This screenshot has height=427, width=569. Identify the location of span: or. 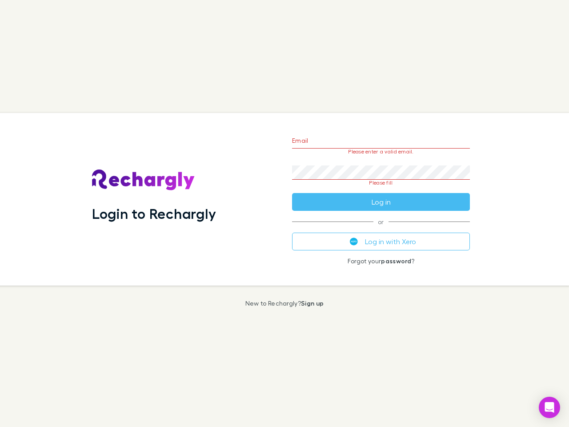
(381, 221).